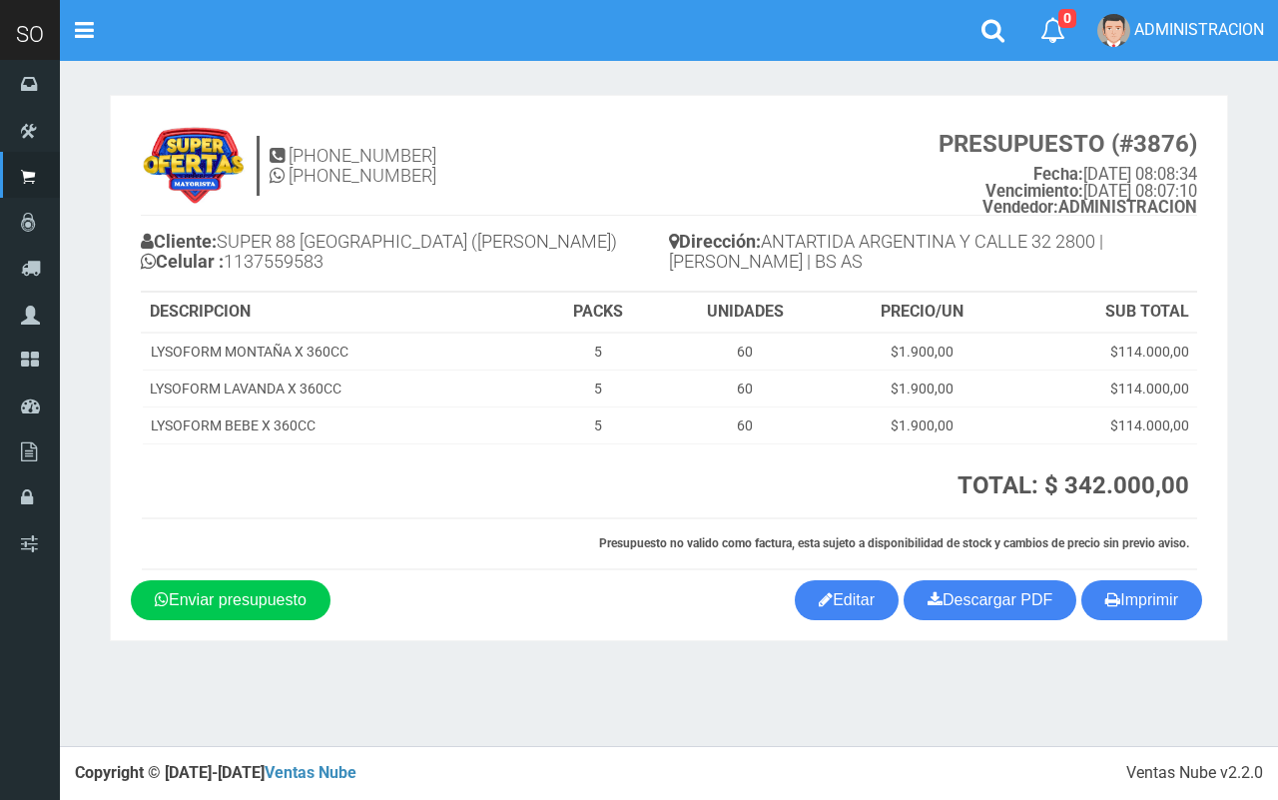  Describe the element at coordinates (182, 261) in the screenshot. I see `b: Celular :` at that location.